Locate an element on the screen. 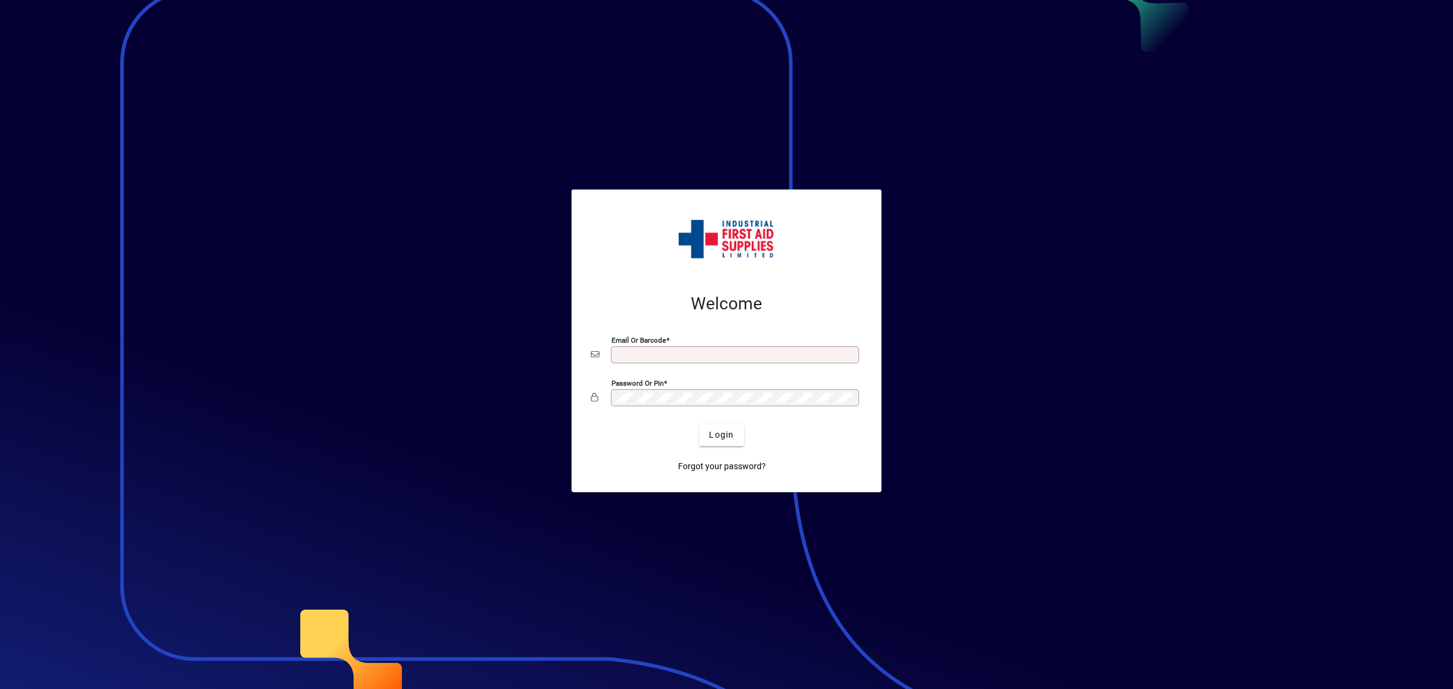 The width and height of the screenshot is (1453, 689). button: Login is located at coordinates (721, 435).